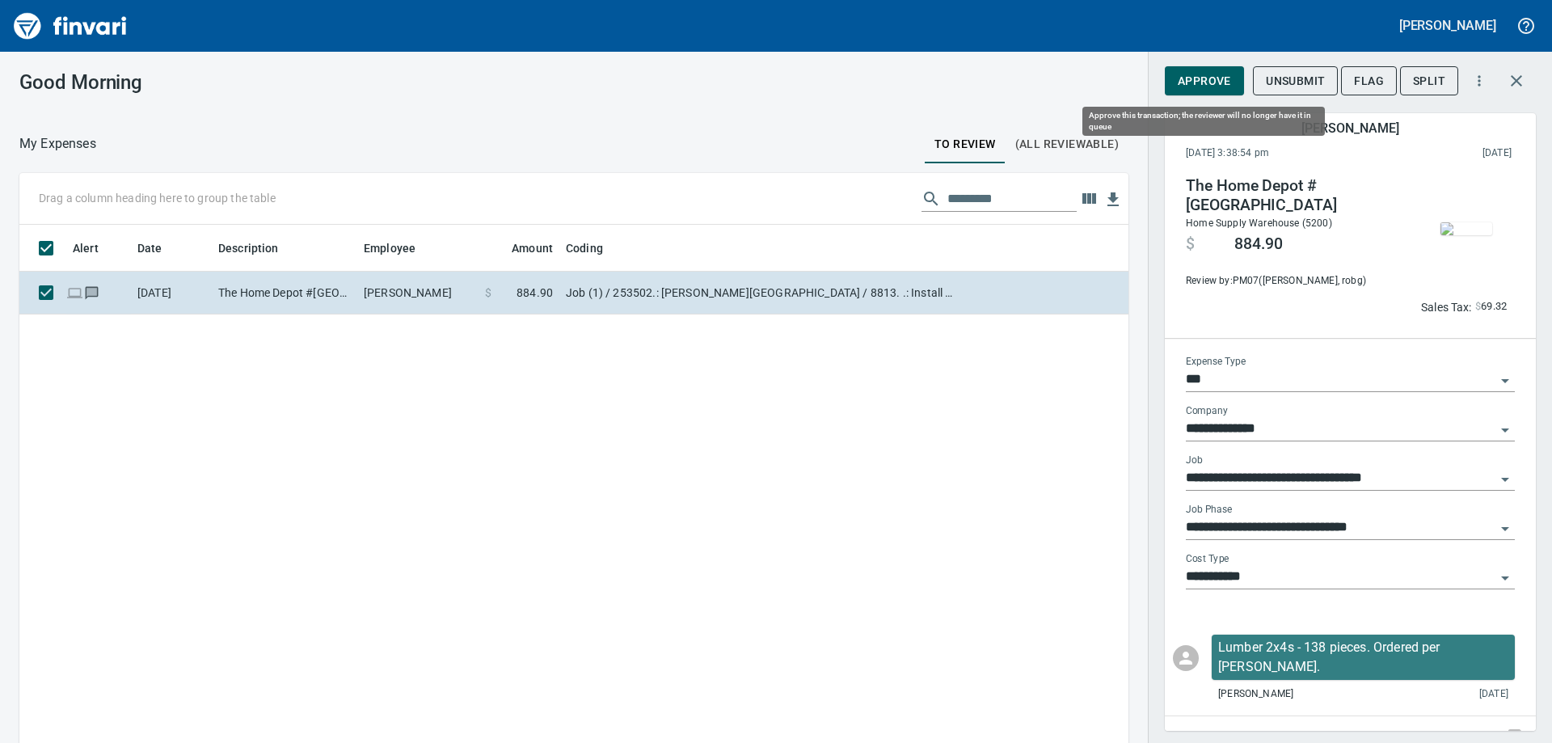 Image resolution: width=1552 pixels, height=743 pixels. I want to click on span: Home Supply Warehouse (5200), so click(1259, 223).